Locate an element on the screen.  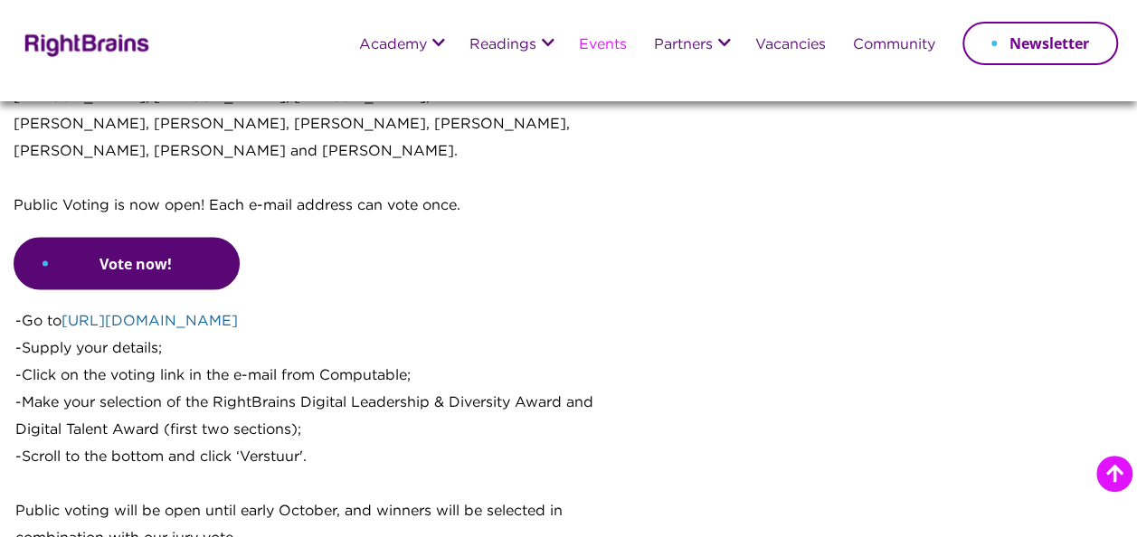
a: Partners is located at coordinates (683, 45).